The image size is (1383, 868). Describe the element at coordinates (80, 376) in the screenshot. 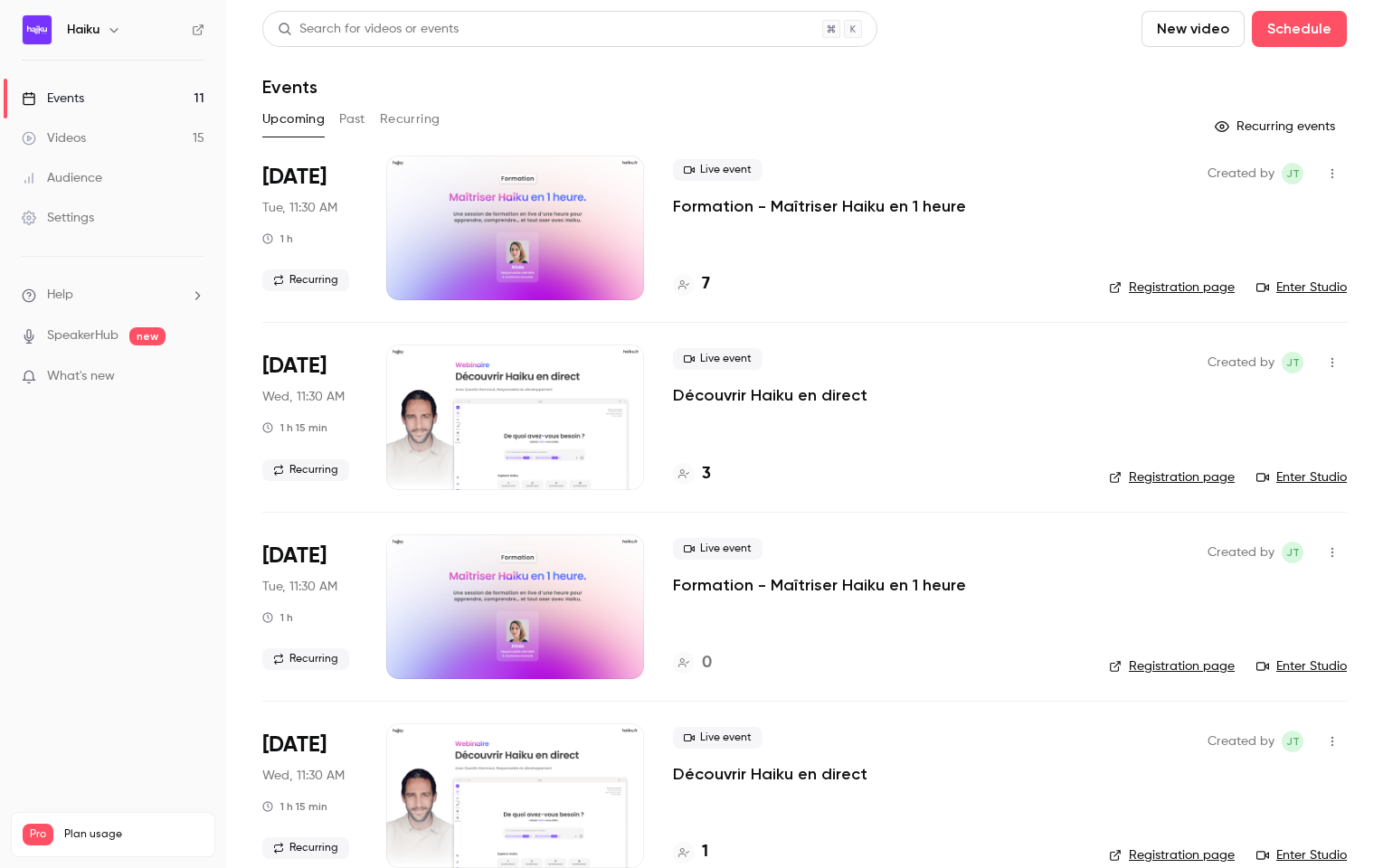

I see `span: What's new` at that location.